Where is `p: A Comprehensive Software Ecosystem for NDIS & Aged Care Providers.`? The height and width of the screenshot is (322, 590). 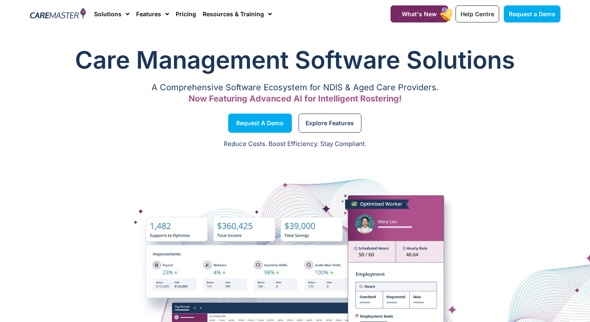 p: A Comprehensive Software Ecosystem for NDIS & Aged Care Providers. is located at coordinates (295, 87).